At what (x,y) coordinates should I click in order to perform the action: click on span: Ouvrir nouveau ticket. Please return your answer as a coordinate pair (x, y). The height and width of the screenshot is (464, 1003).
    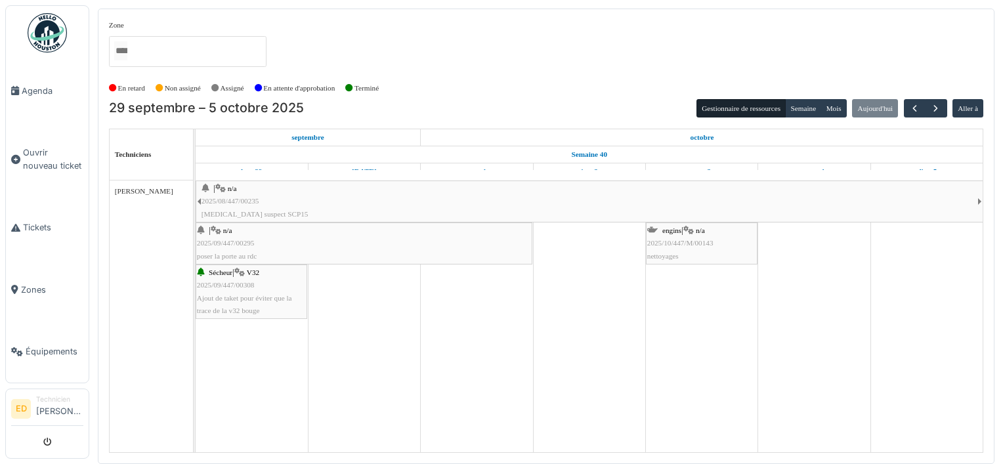
    Looking at the image, I should click on (53, 159).